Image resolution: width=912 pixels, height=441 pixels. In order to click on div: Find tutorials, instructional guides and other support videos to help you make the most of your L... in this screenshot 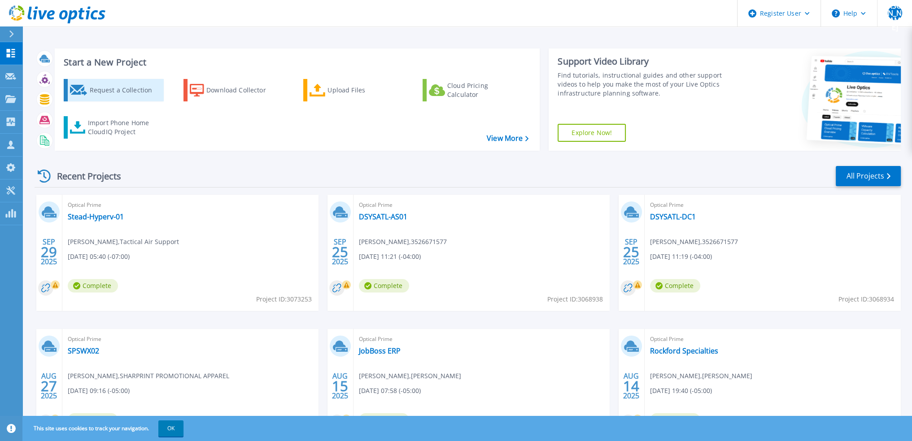, I will do `click(647, 84)`.